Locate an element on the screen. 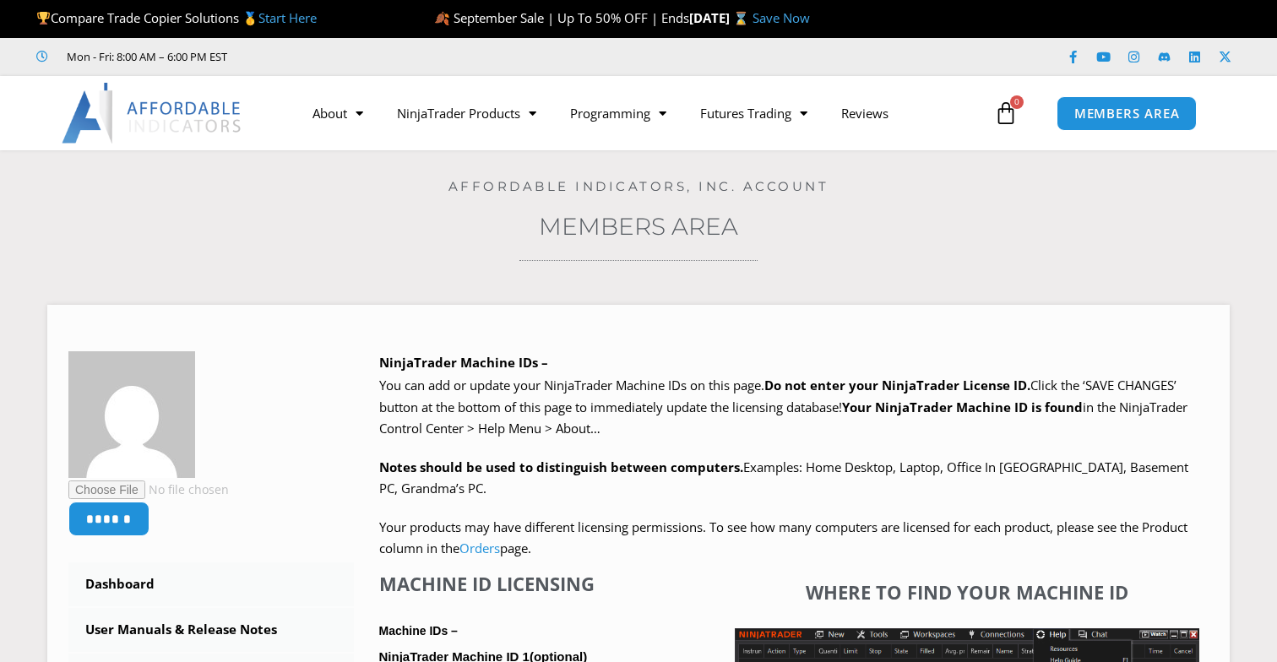 This screenshot has height=662, width=1277. a: Members Area is located at coordinates (638, 226).